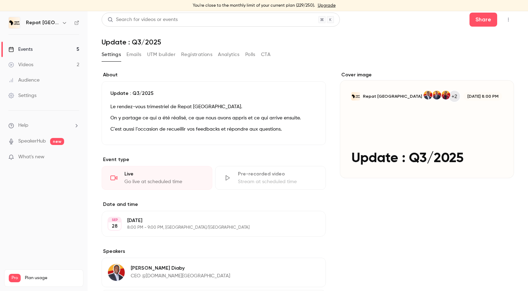 The width and height of the screenshot is (528, 291). What do you see at coordinates (20, 49) in the screenshot?
I see `div: Events` at bounding box center [20, 49].